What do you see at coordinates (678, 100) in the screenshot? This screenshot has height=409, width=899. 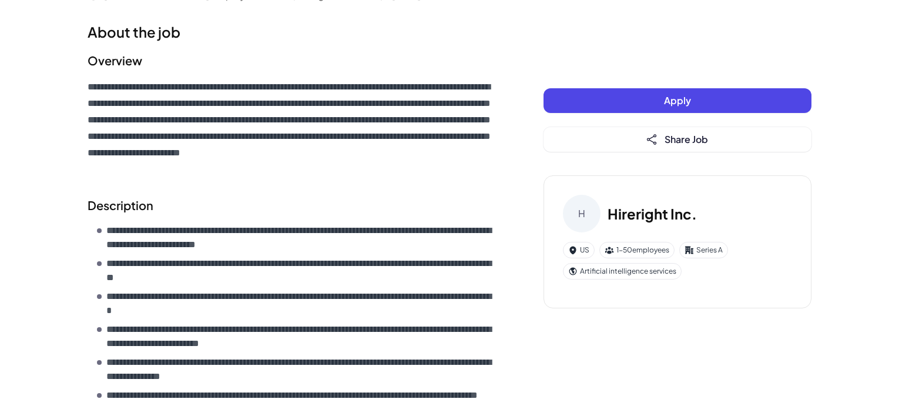 I see `span: Apply` at bounding box center [678, 100].